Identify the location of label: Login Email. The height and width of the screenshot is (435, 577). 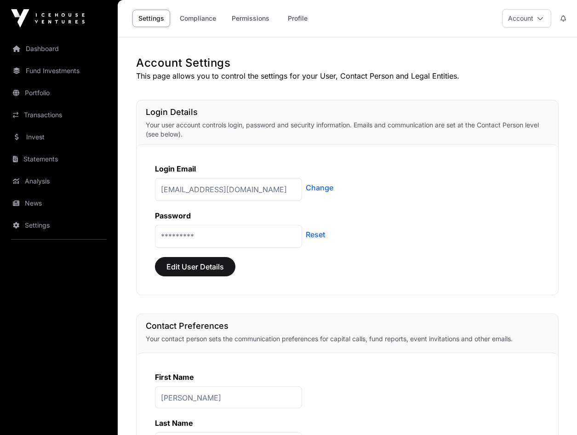
(175, 169).